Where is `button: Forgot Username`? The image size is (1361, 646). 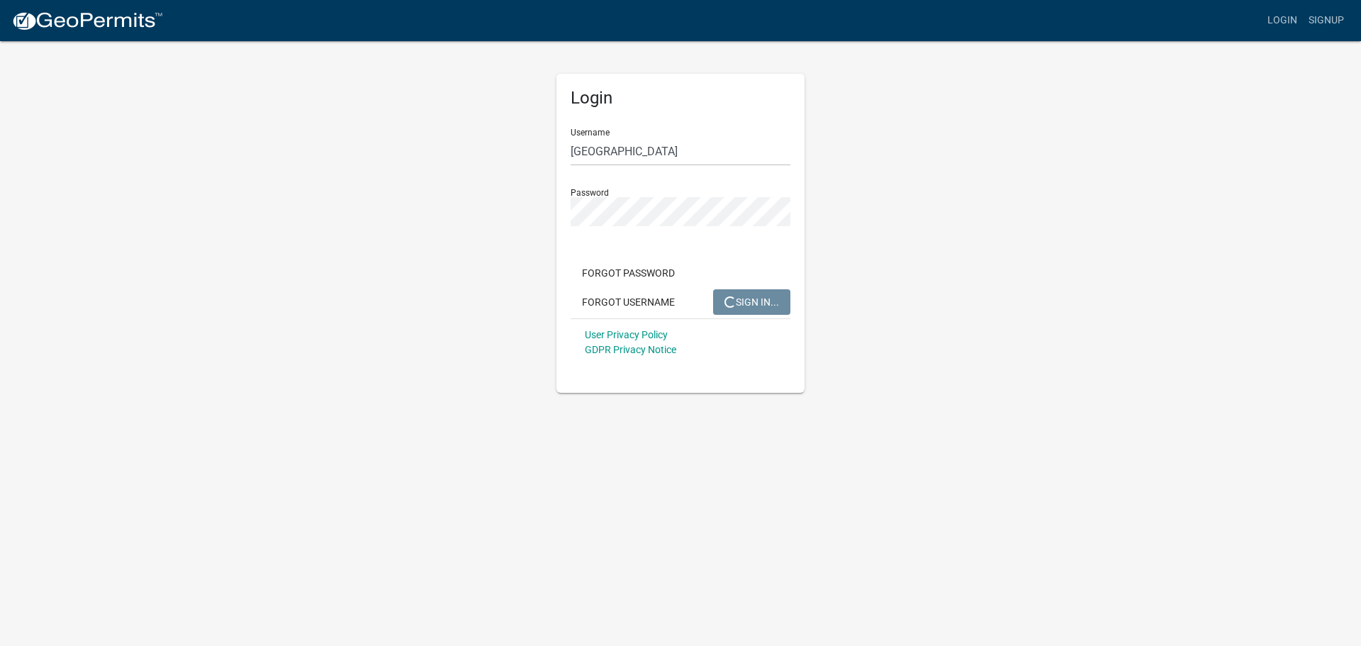 button: Forgot Username is located at coordinates (628, 302).